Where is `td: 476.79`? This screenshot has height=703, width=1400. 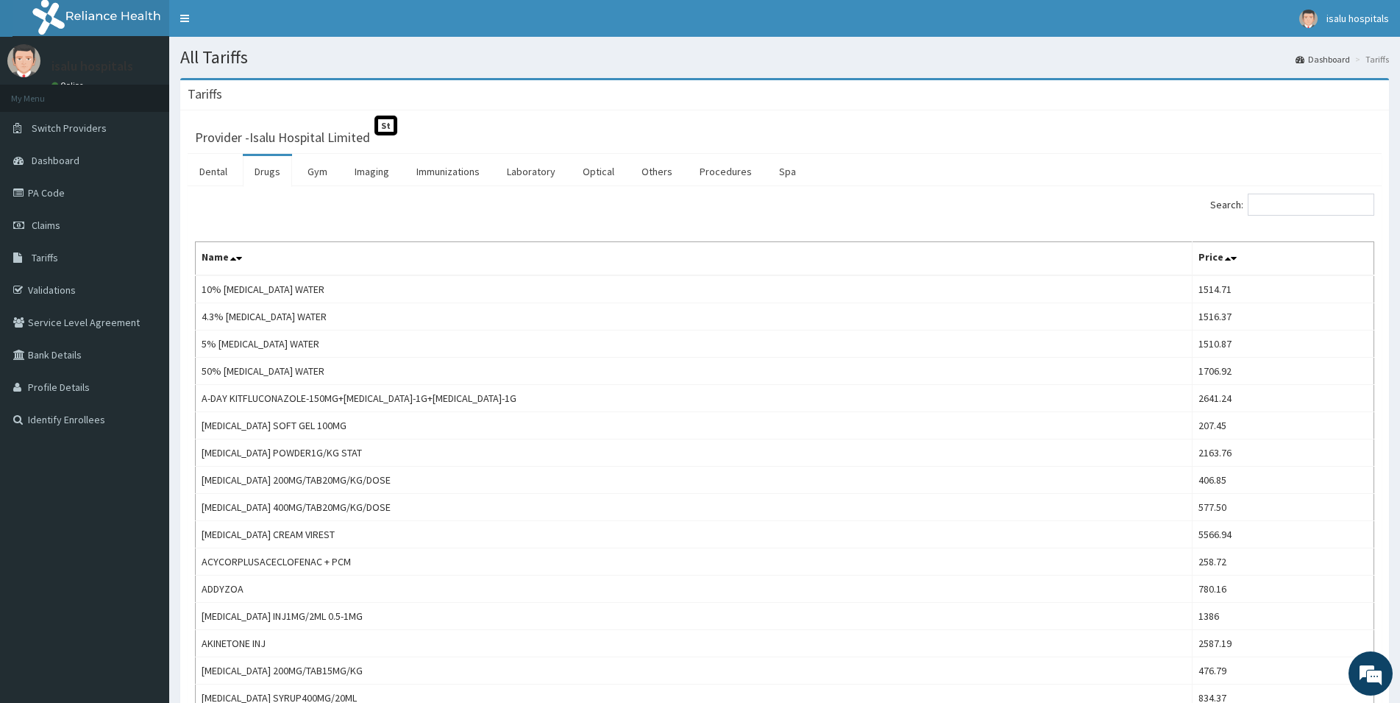
td: 476.79 is located at coordinates (1283, 670).